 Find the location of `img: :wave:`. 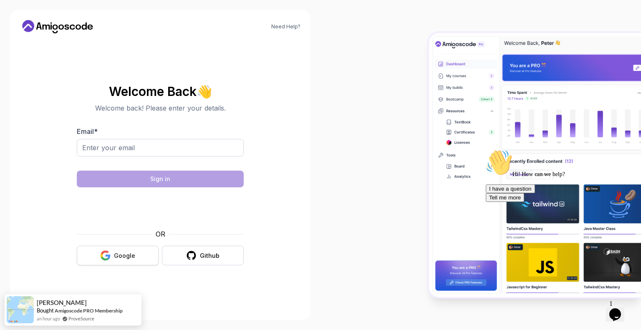

img: :wave: is located at coordinates (17, 17).